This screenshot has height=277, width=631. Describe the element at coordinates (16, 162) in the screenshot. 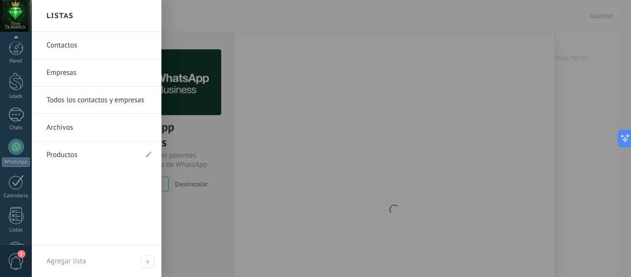

I see `div: WhatsApp` at that location.